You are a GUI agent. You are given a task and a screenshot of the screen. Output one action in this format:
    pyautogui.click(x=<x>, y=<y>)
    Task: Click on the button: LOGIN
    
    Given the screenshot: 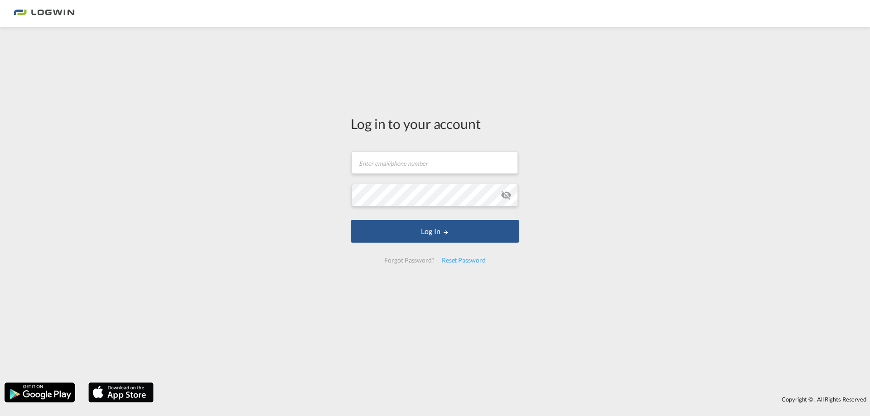 What is the action you would take?
    pyautogui.click(x=435, y=231)
    